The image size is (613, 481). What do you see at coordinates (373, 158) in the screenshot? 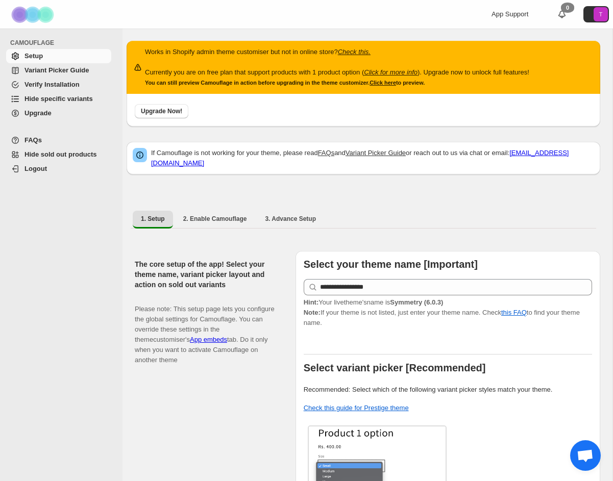
I see `p: If Camouflage is not working for your theme, please read and or reach out to us via chat or email:` at bounding box center [373, 158].